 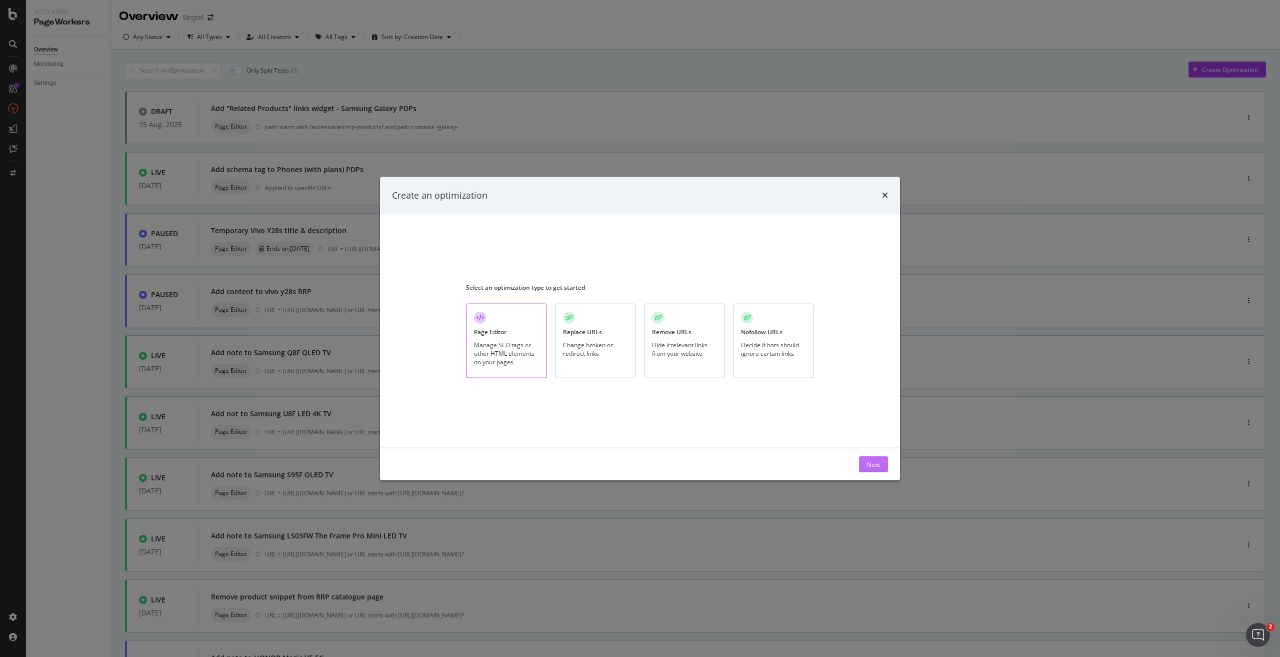 I want to click on div: Manage SEO tags or other HTML elements on your pages, so click(x=507, y=353).